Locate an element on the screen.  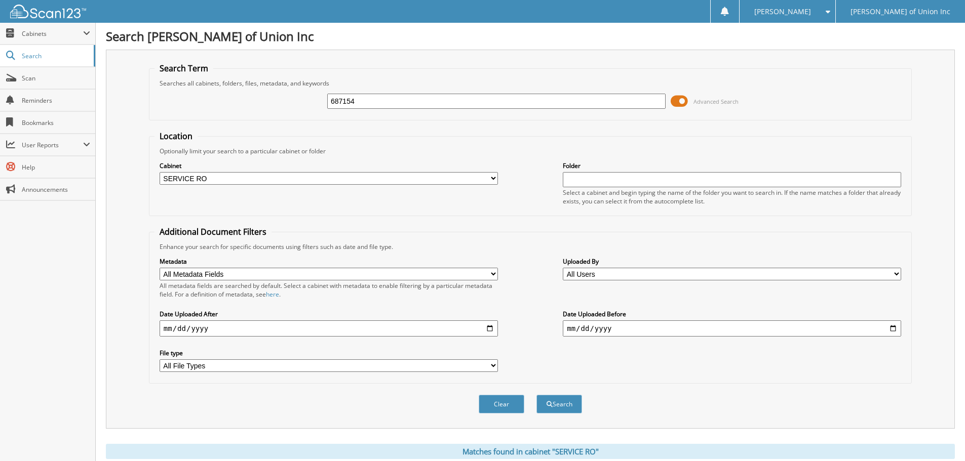
span: Advanced Search is located at coordinates (716, 101).